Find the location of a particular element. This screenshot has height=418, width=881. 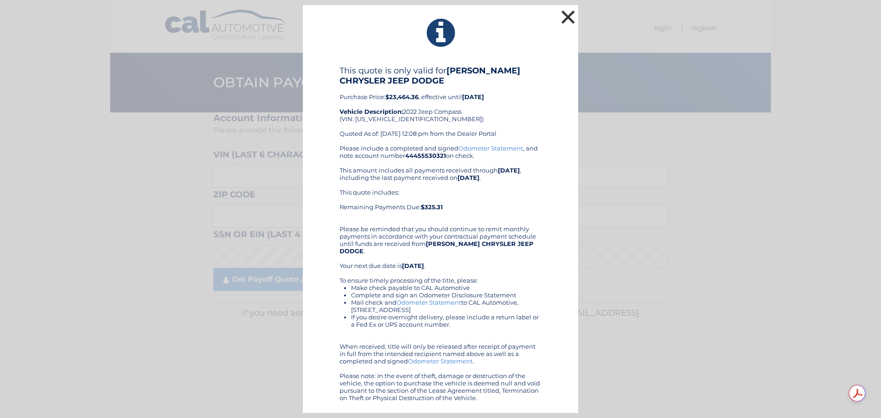

strong: Vehicle Description: is located at coordinates (371, 112).